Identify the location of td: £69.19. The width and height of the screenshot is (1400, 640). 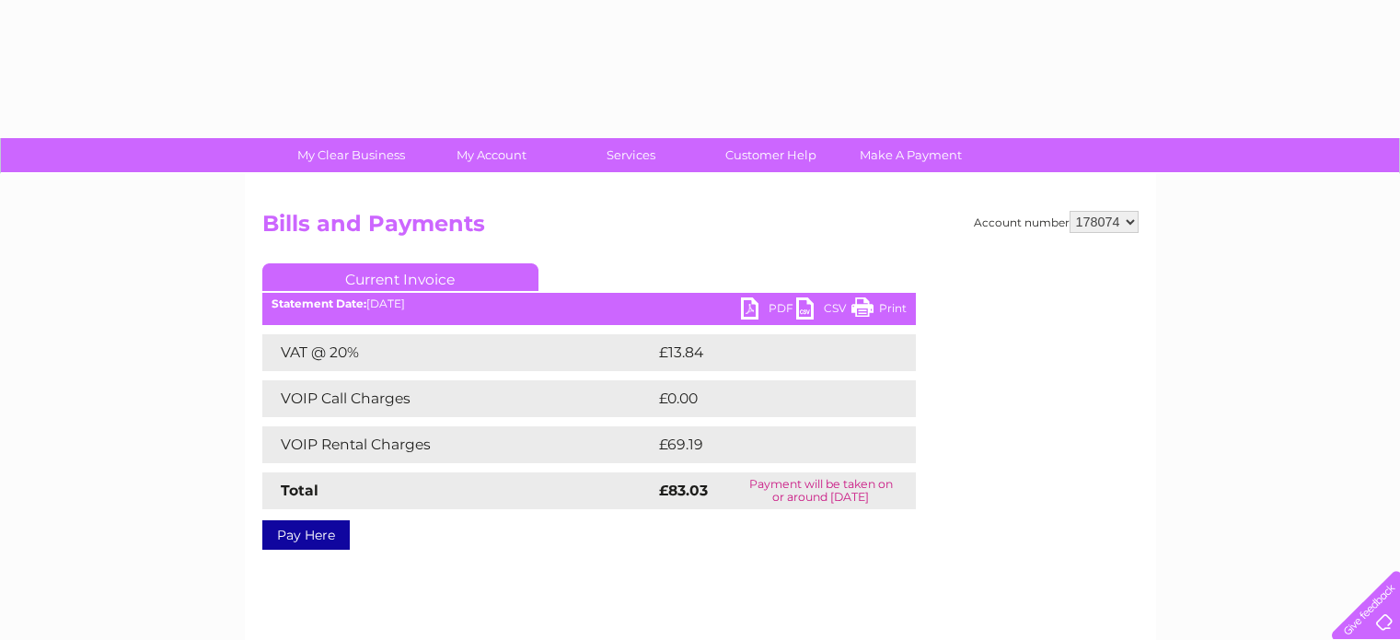
(766, 445).